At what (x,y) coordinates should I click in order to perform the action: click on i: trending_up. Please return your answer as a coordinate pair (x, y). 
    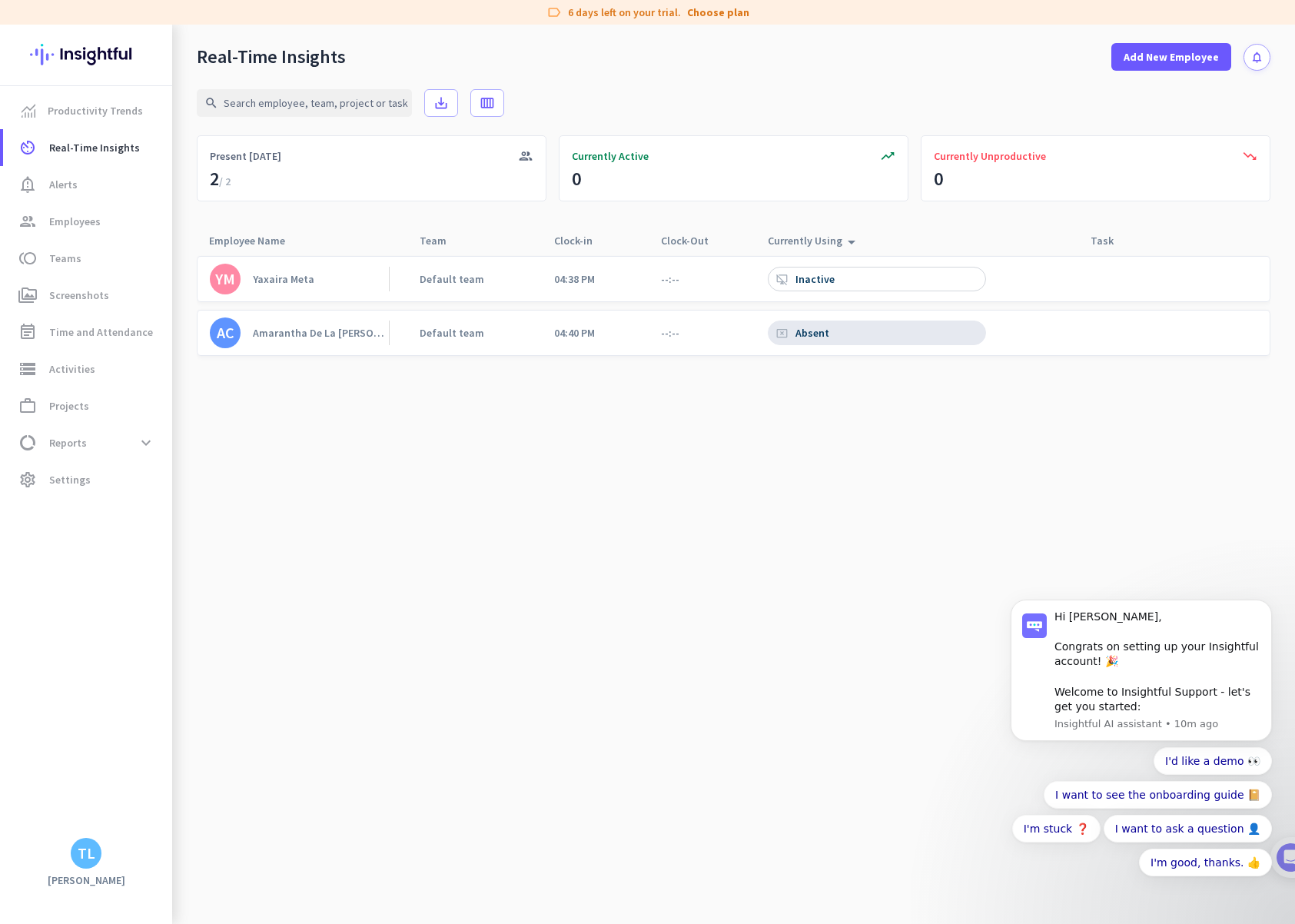
    Looking at the image, I should click on (887, 156).